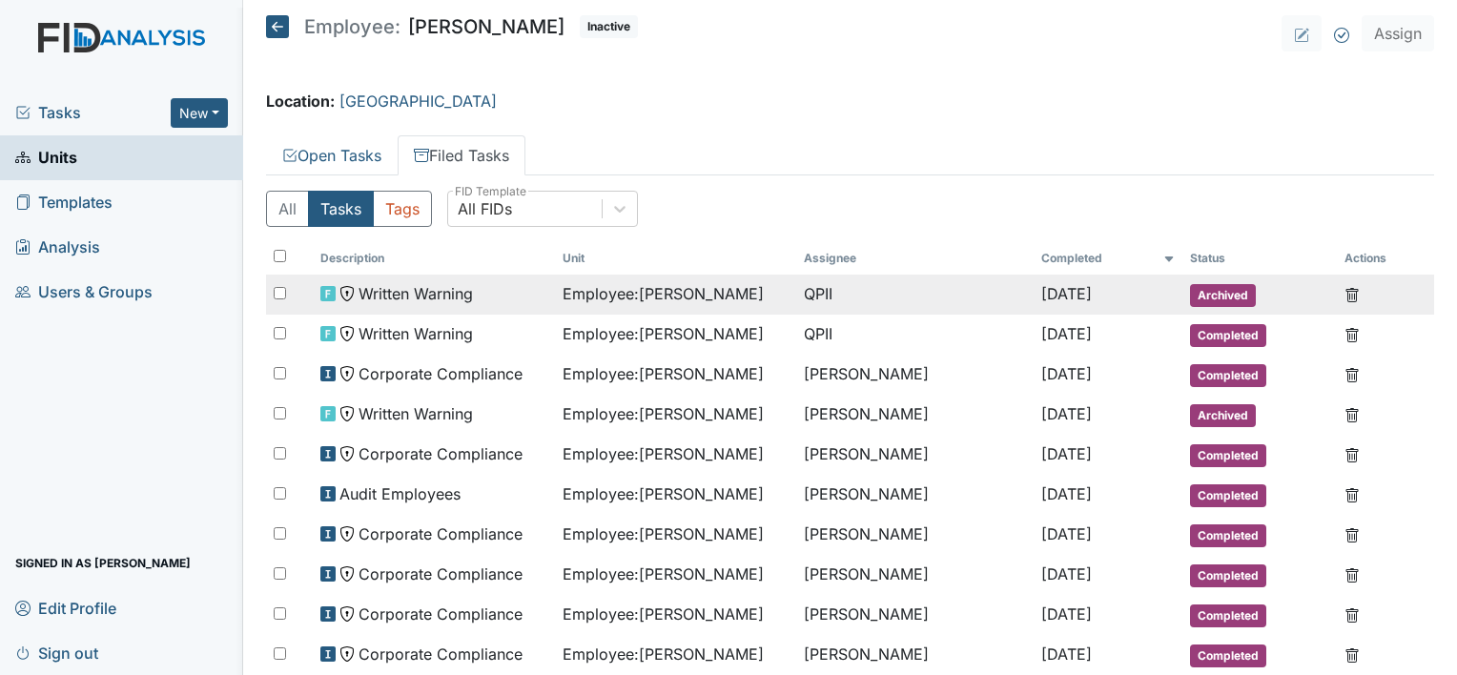  What do you see at coordinates (1398, 33) in the screenshot?
I see `button: Assign` at bounding box center [1398, 33].